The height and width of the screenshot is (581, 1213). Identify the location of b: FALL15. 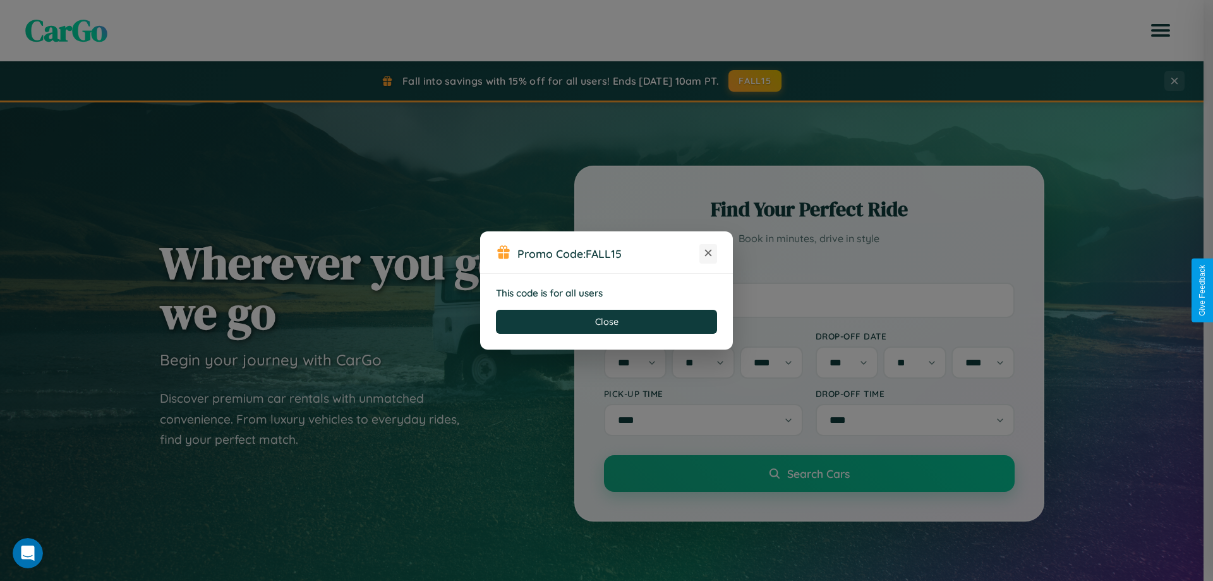
(603, 253).